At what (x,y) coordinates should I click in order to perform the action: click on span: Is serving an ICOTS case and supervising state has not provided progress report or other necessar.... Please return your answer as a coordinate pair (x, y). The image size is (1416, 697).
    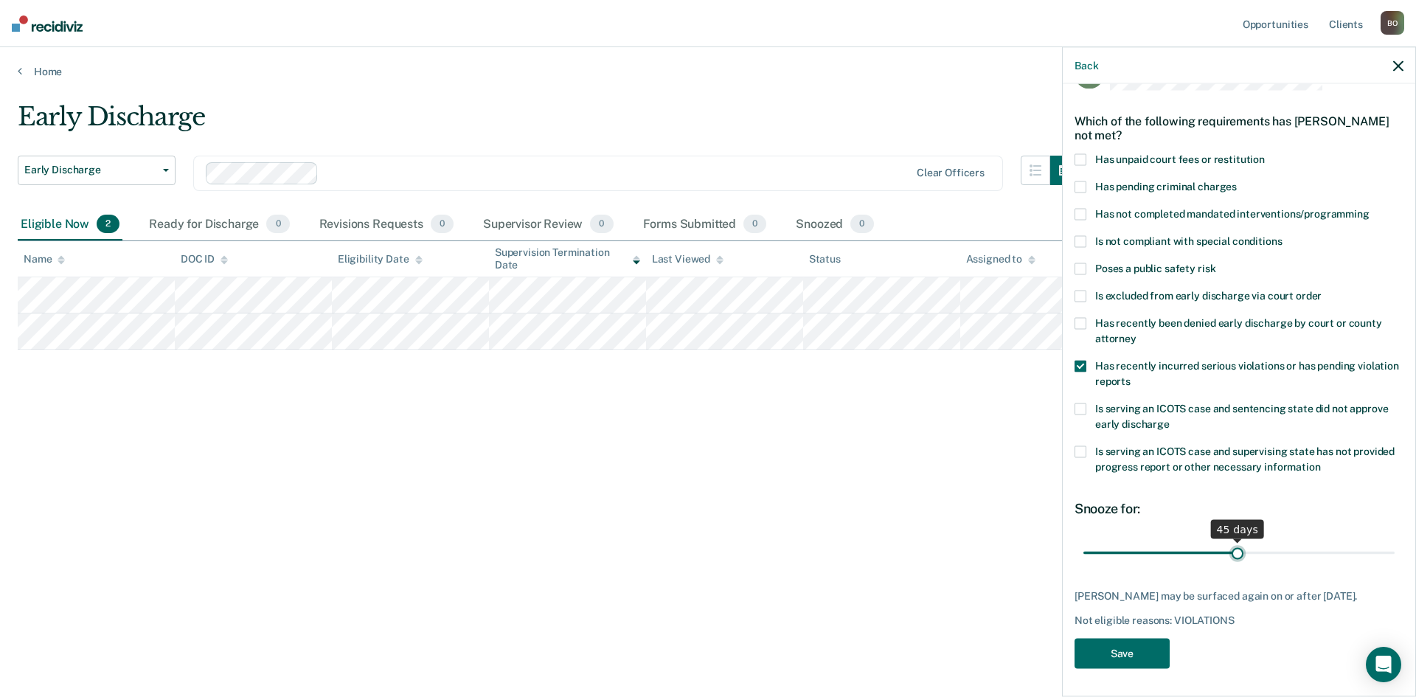
    Looking at the image, I should click on (1245, 459).